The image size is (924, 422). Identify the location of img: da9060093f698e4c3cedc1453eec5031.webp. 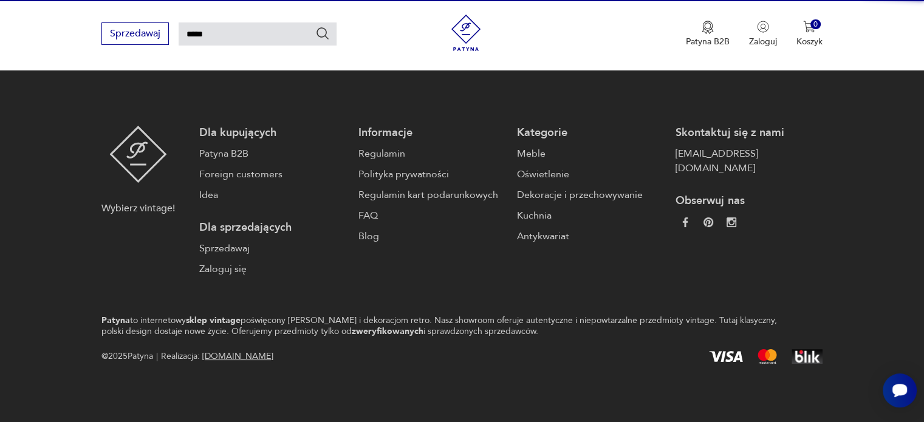
(685, 222).